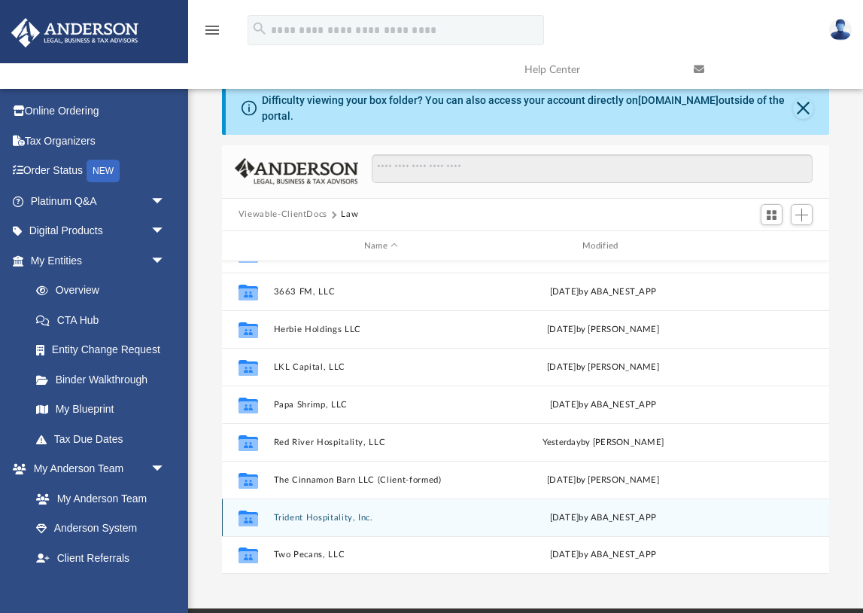 Image resolution: width=863 pixels, height=613 pixels. Describe the element at coordinates (260, 29) in the screenshot. I see `i: search` at that location.